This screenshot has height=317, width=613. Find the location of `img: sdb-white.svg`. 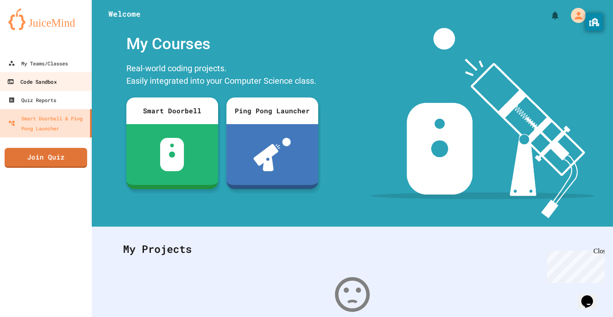

img: sdb-white.svg is located at coordinates (172, 155).